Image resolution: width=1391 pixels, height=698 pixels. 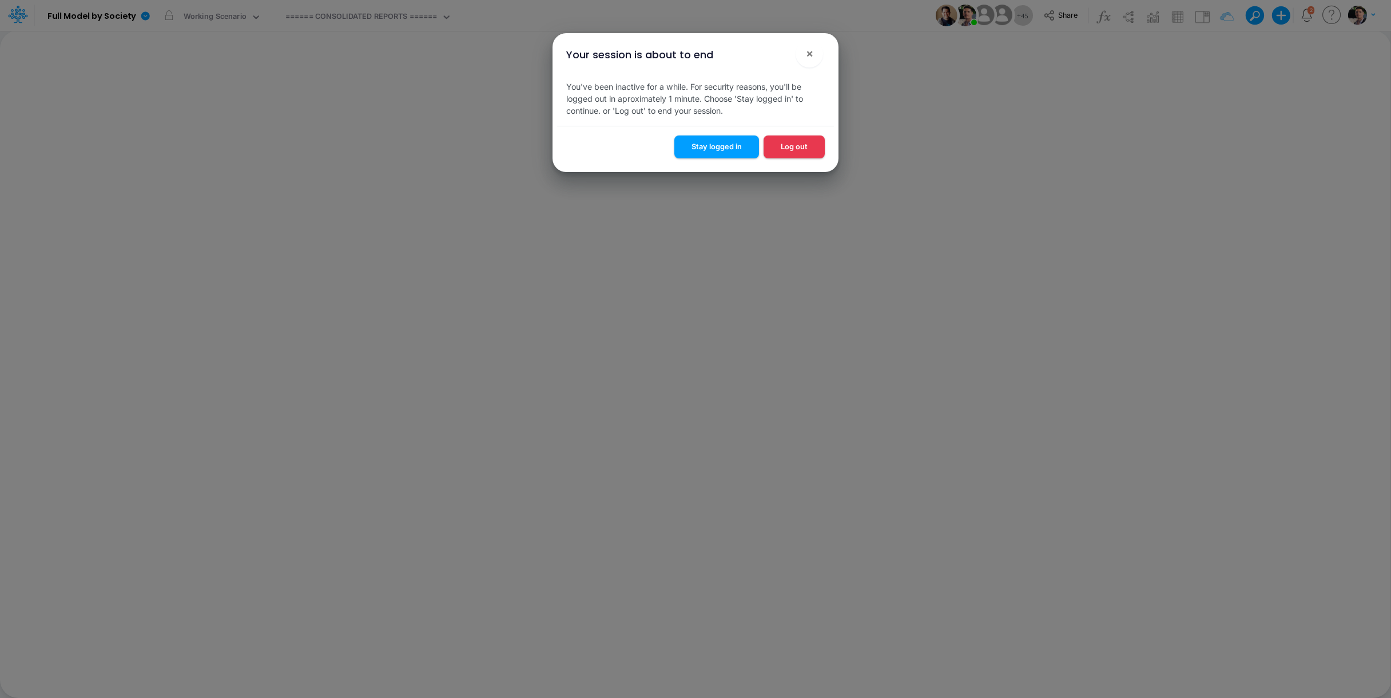 What do you see at coordinates (809, 54) in the screenshot?
I see `button: Close` at bounding box center [809, 54].